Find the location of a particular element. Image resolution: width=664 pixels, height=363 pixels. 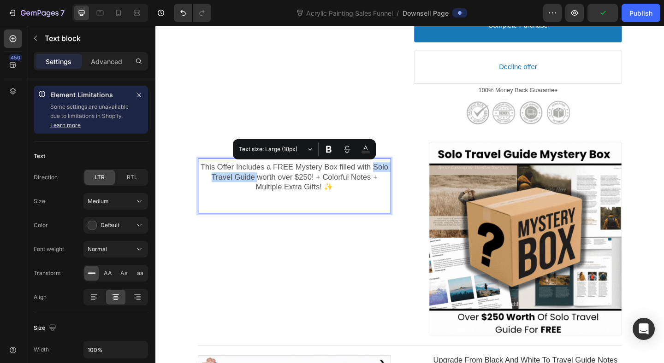

p: 7 is located at coordinates (62, 13).